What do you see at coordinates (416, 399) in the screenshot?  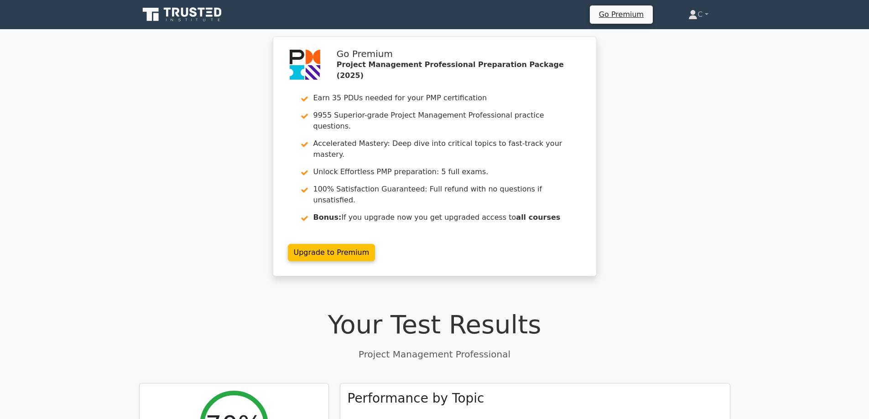 I see `h3: Performance by Topic` at bounding box center [416, 399].